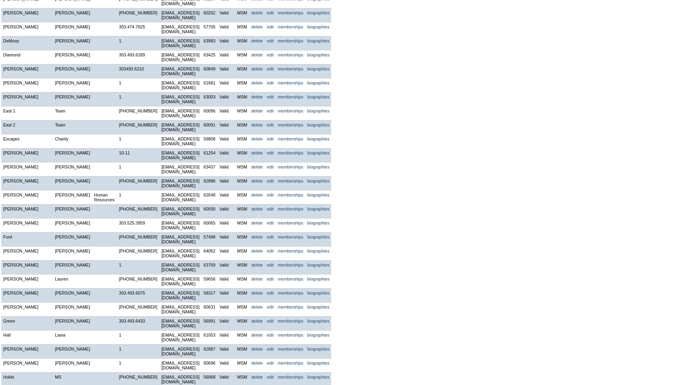 This screenshot has height=385, width=692. Describe the element at coordinates (209, 29) in the screenshot. I see `td: 57705` at that location.